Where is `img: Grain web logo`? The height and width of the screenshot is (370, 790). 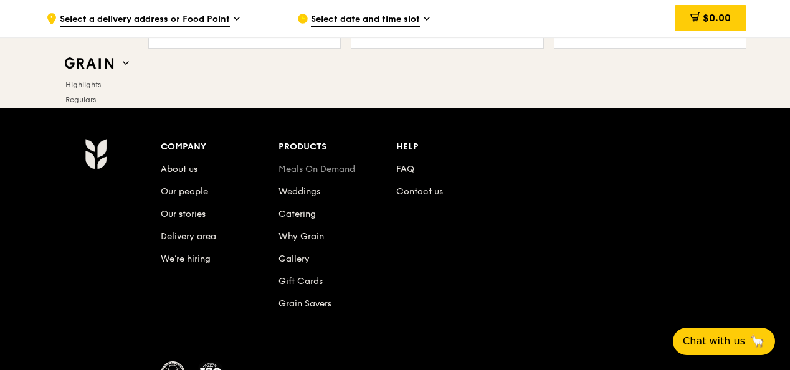
img: Grain web logo is located at coordinates (89, 64).